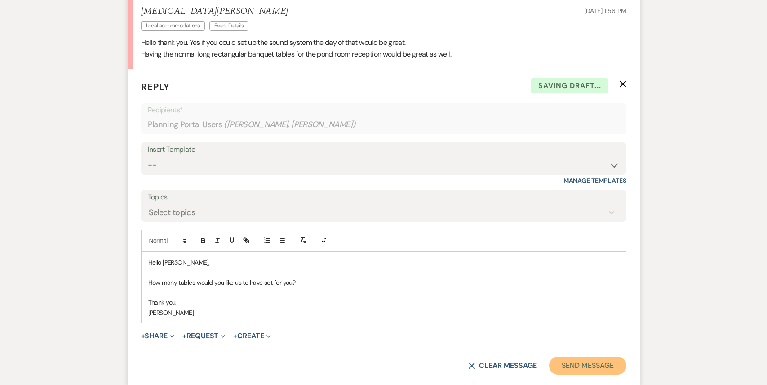 The width and height of the screenshot is (767, 385). Describe the element at coordinates (384, 43) in the screenshot. I see `p: Hello thank you. Yes if you could set up the sound system the day of that would be great.` at that location.